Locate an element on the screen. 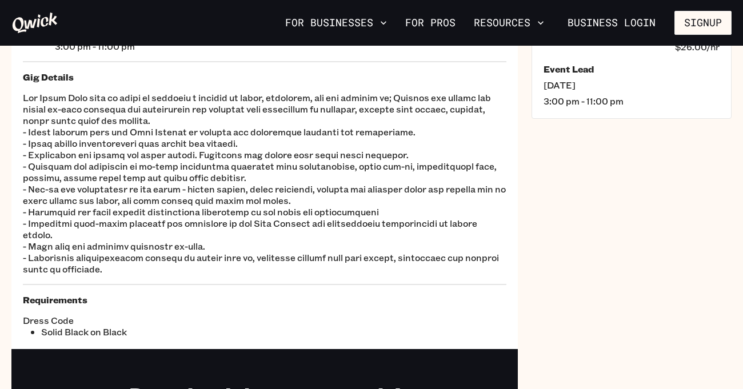 This screenshot has height=389, width=743. button: Resources is located at coordinates (509, 23).